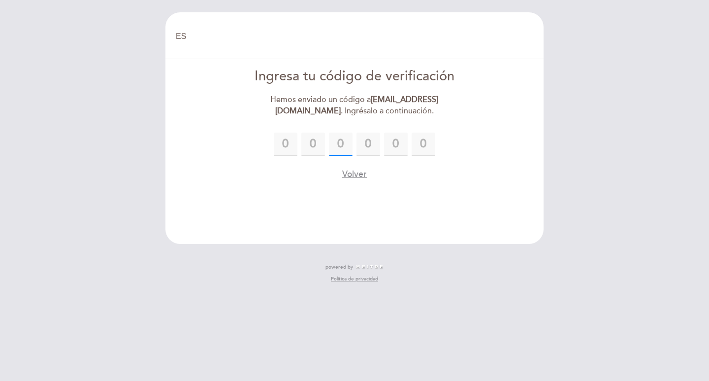 The width and height of the screenshot is (709, 381). I want to click on div: Hemos enviado un código a . Ingrésalo a continuación., so click(355, 105).